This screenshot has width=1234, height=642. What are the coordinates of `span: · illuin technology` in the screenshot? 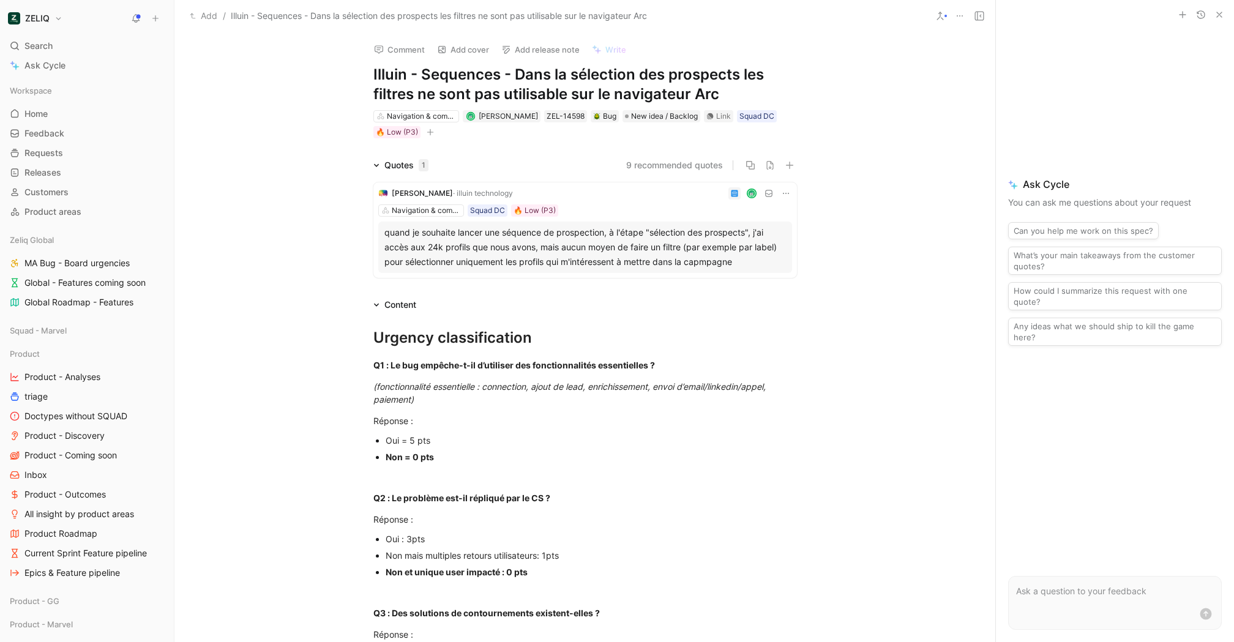 It's located at (483, 193).